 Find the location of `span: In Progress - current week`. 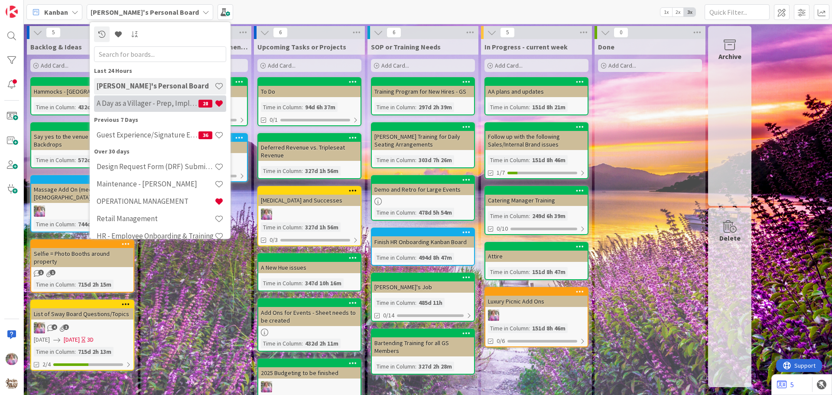

span: In Progress - current week is located at coordinates (526, 47).